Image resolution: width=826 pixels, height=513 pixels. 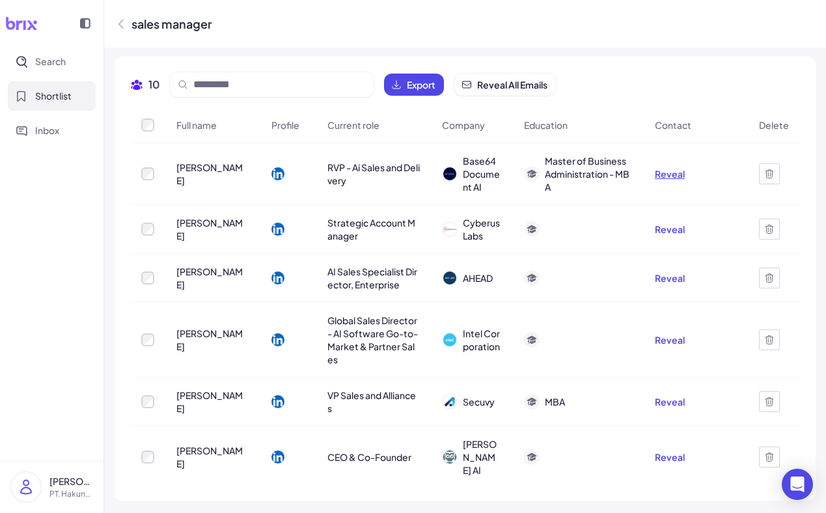 What do you see at coordinates (369, 457) in the screenshot?
I see `span: CEO & Co-Founder` at bounding box center [369, 457].